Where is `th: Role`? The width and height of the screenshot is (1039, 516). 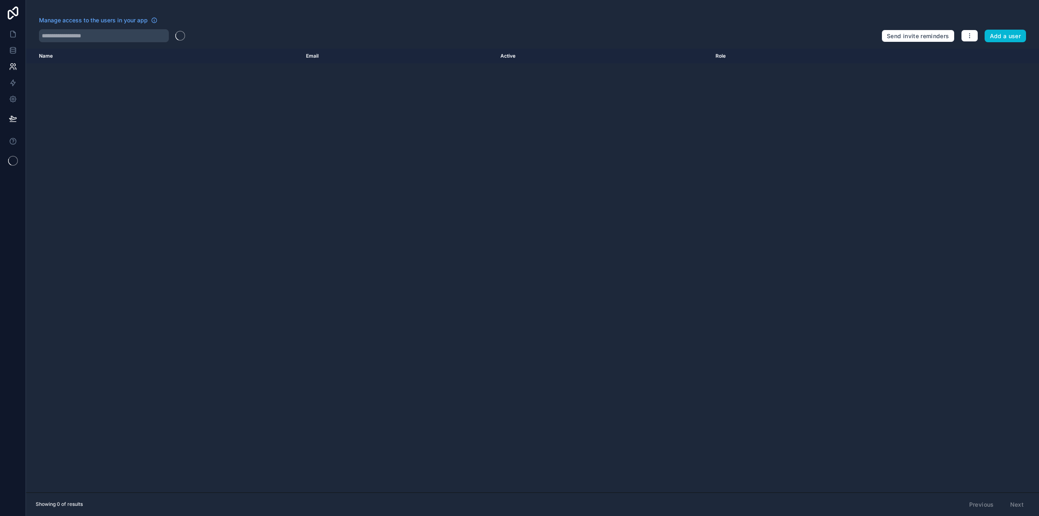
th: Role is located at coordinates (797, 56).